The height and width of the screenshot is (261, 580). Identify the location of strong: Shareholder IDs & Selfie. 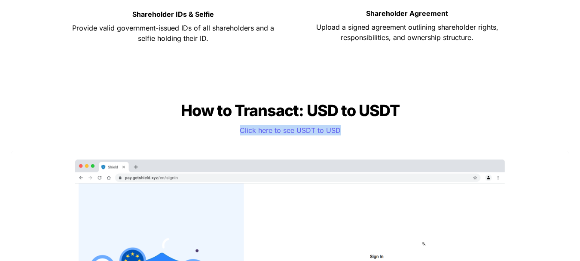
(173, 14).